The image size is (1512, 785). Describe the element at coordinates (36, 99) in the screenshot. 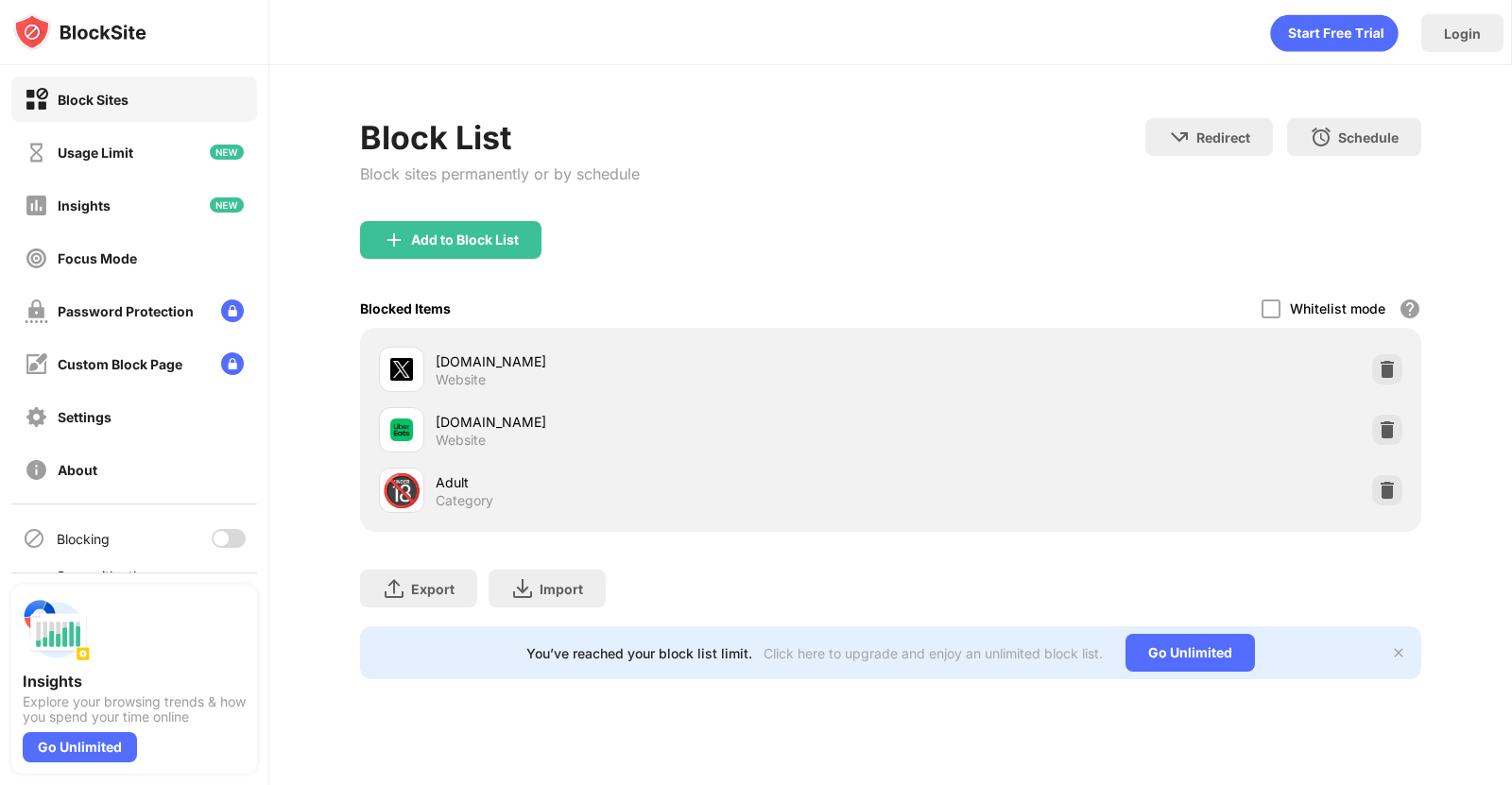

I see `img: block-on.svg` at that location.